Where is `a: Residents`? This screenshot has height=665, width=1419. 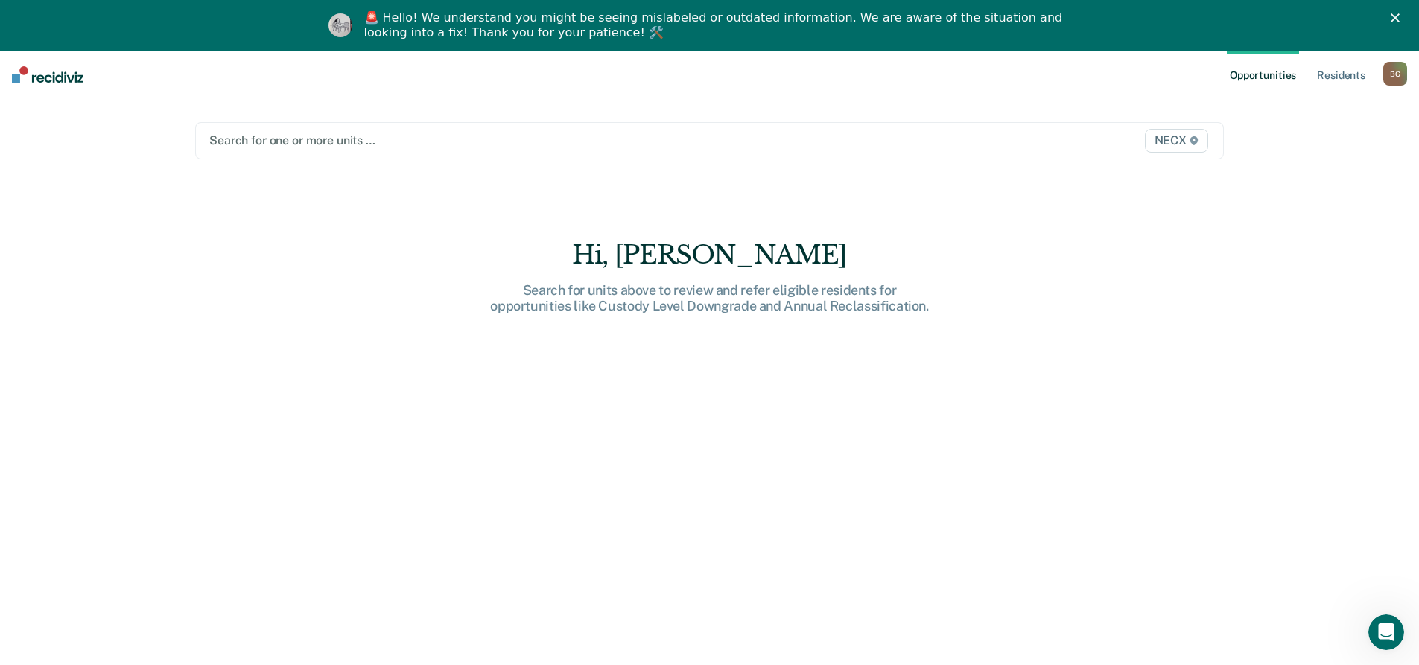
a: Residents is located at coordinates (1341, 74).